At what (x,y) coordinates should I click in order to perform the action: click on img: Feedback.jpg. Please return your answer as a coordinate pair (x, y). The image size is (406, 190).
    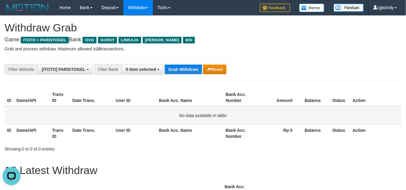
    Looking at the image, I should click on (275, 8).